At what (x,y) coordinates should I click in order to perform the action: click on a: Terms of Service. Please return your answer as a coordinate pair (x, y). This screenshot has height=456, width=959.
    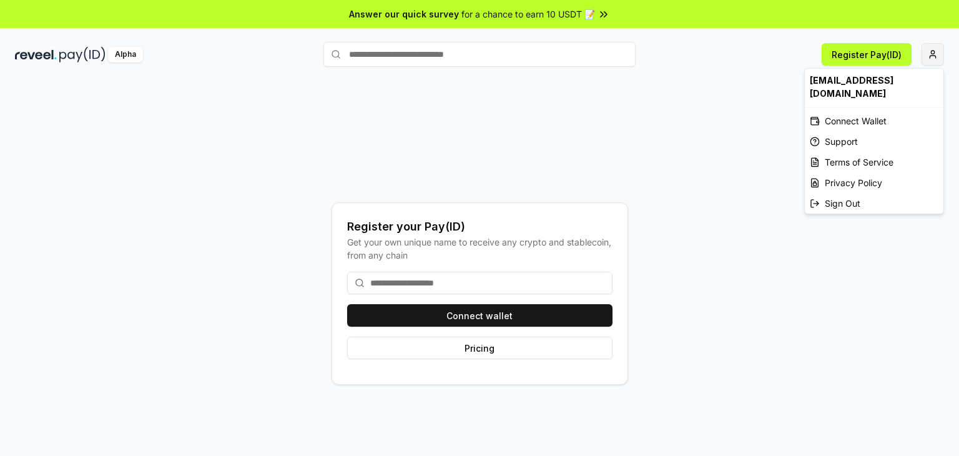
    Looking at the image, I should click on (874, 162).